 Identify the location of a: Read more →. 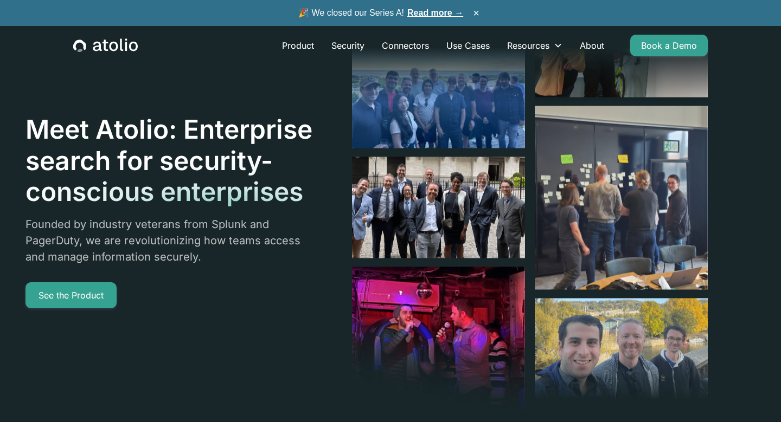
(435, 12).